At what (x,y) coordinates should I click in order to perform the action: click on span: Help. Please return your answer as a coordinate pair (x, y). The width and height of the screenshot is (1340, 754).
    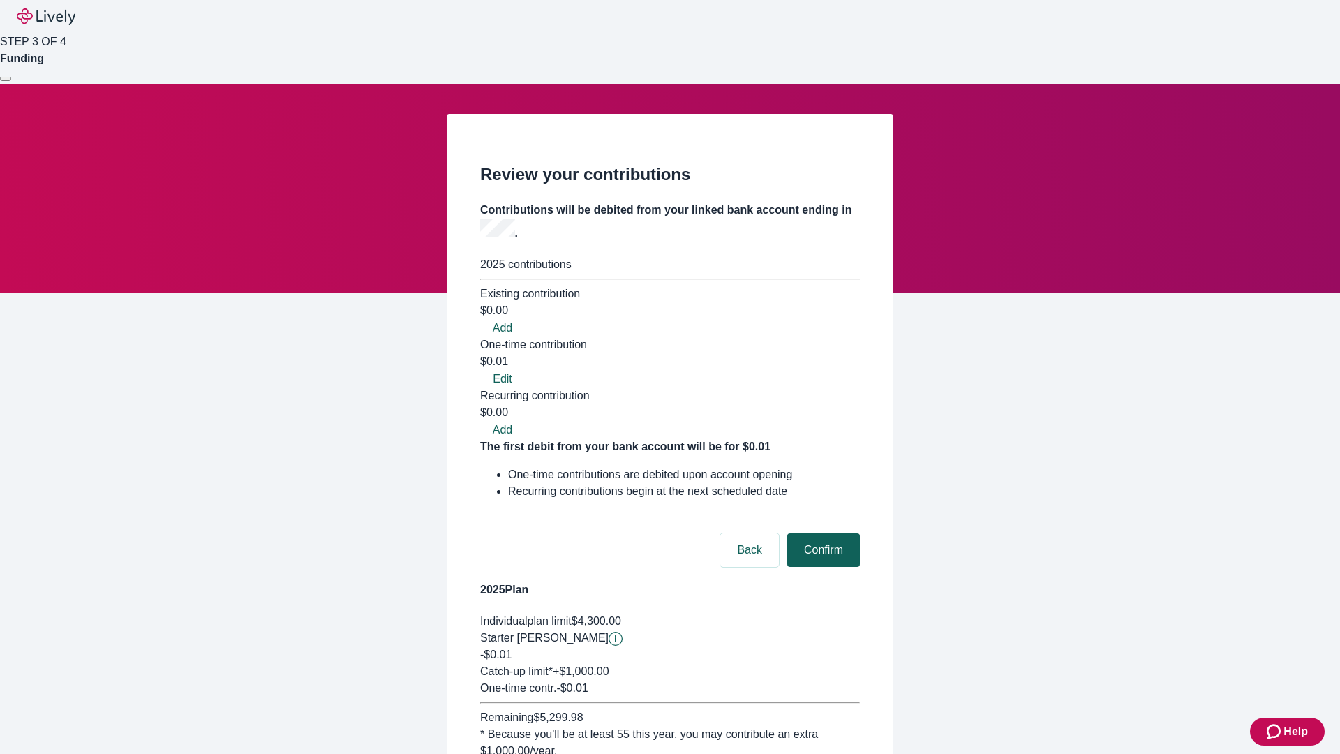
    Looking at the image, I should click on (1295, 731).